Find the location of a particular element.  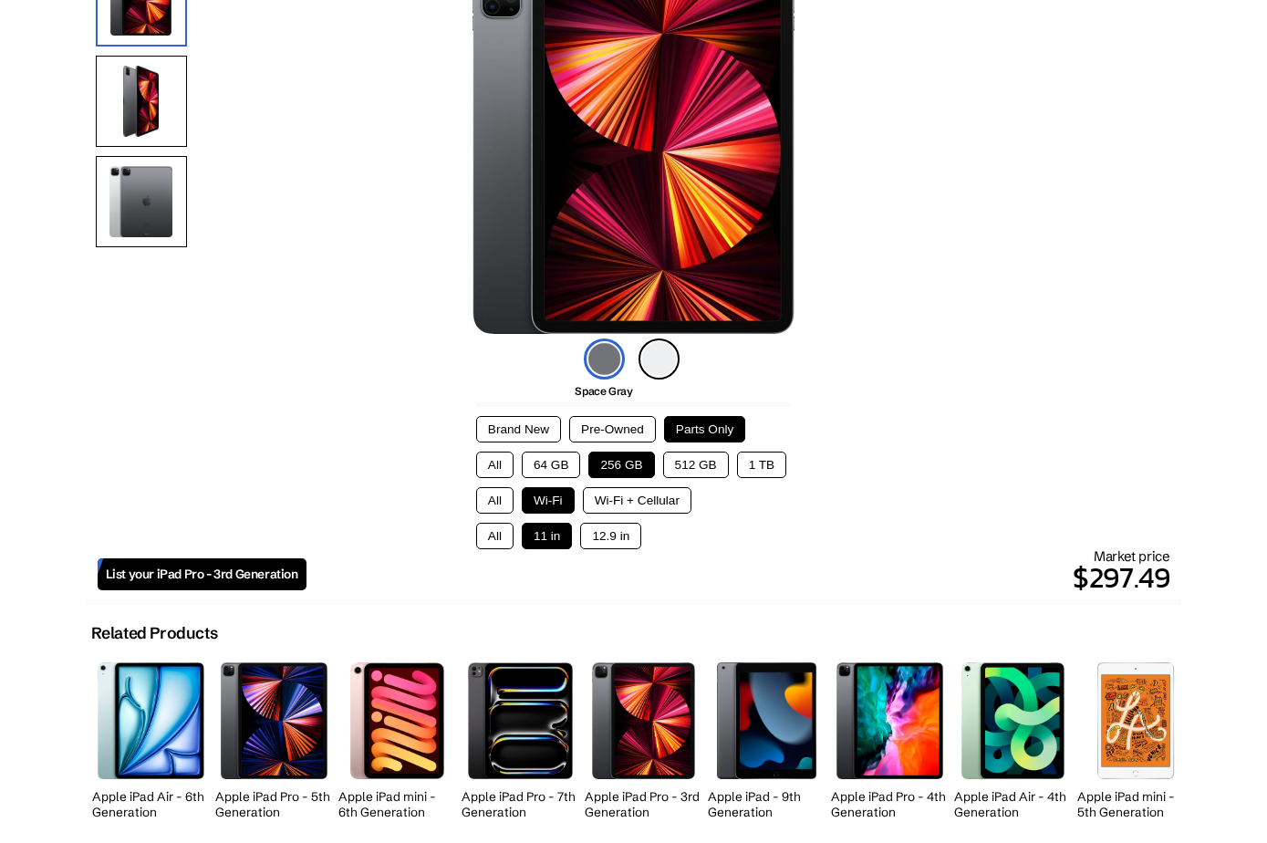

a: iPad Pro (5th Generation) Apple iPad Pro - 5th Generation is located at coordinates (274, 738).